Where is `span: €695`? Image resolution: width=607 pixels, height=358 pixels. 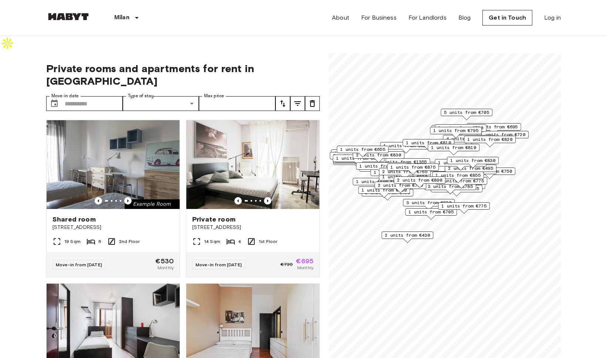 span: €695 is located at coordinates (305, 261).